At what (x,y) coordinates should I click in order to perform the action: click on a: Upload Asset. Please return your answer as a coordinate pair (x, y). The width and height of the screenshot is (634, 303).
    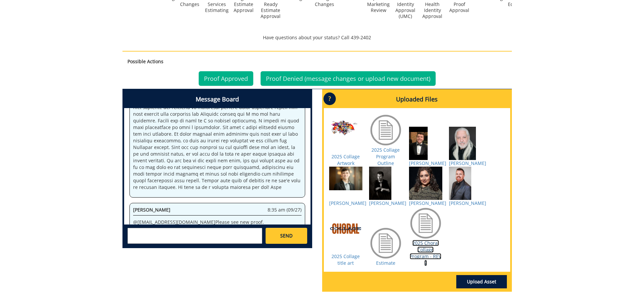
    Looking at the image, I should click on (481, 282).